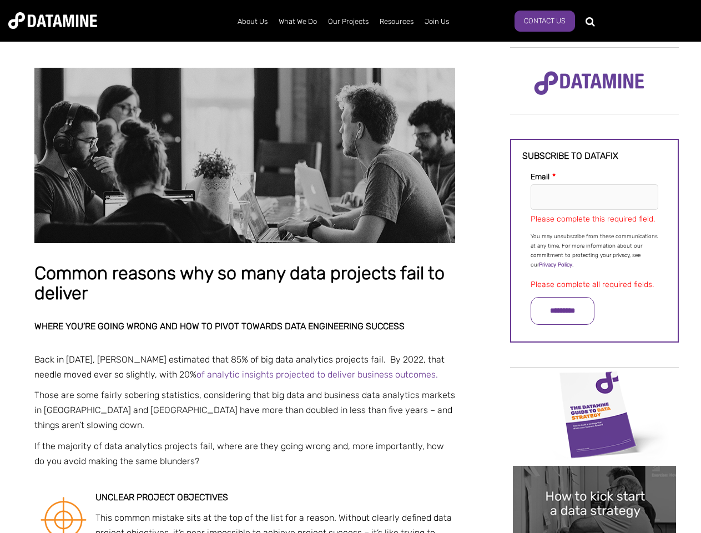 The image size is (701, 533). I want to click on a: Join Us, so click(437, 22).